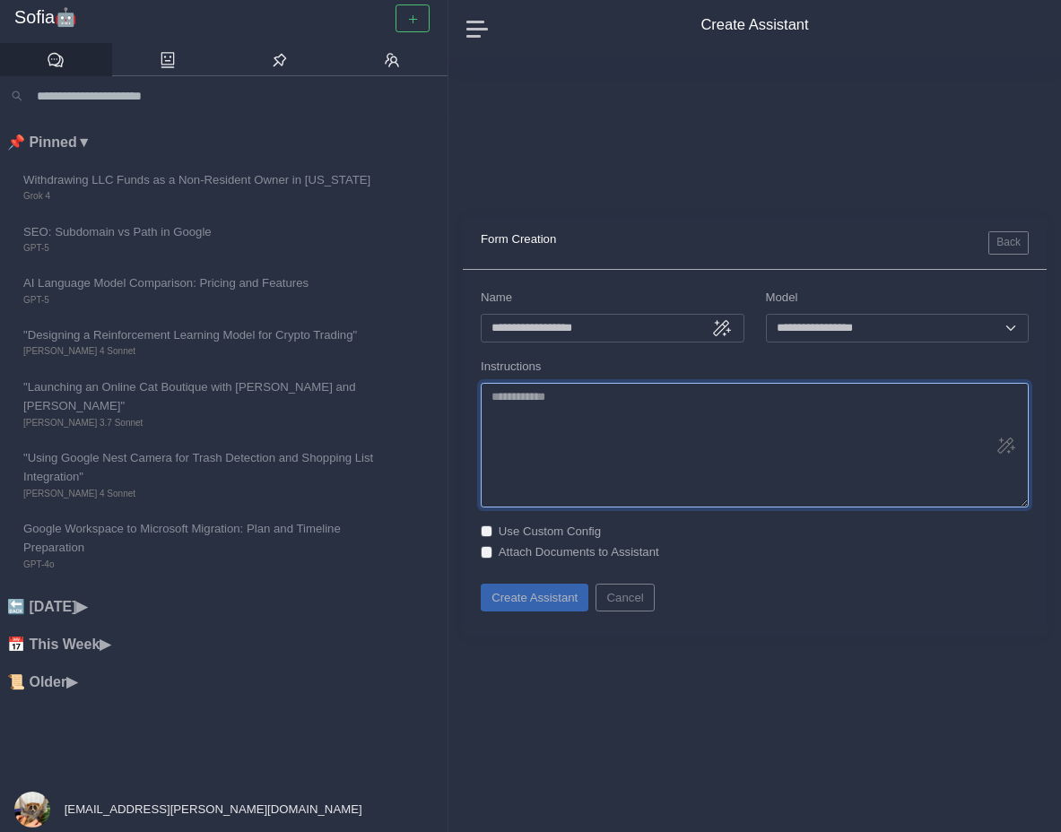 The image size is (1061, 832). What do you see at coordinates (578, 552) in the screenshot?
I see `label: Attach Documents to Assistant` at bounding box center [578, 552].